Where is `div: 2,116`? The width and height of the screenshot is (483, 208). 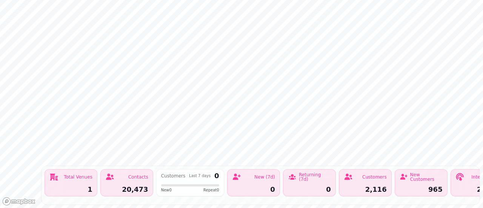
div: 2,116 is located at coordinates (365, 189).